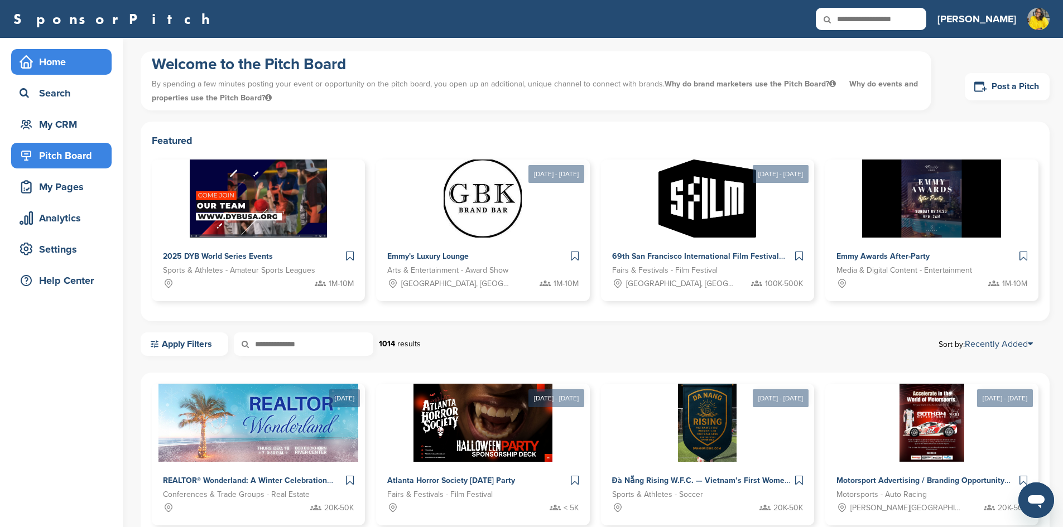  Describe the element at coordinates (239, 271) in the screenshot. I see `span: Sports & Athletes - Amateur Sports Leagues` at that location.